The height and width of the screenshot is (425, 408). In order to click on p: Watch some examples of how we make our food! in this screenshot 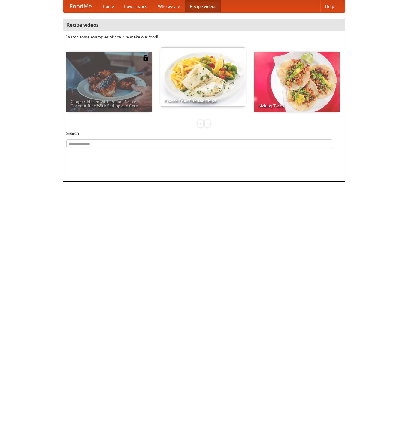, I will do `click(204, 37)`.